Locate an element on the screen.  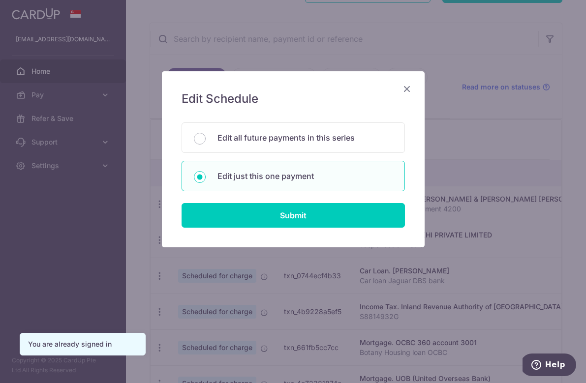
p: Edit all future payments in this series is located at coordinates (305, 138).